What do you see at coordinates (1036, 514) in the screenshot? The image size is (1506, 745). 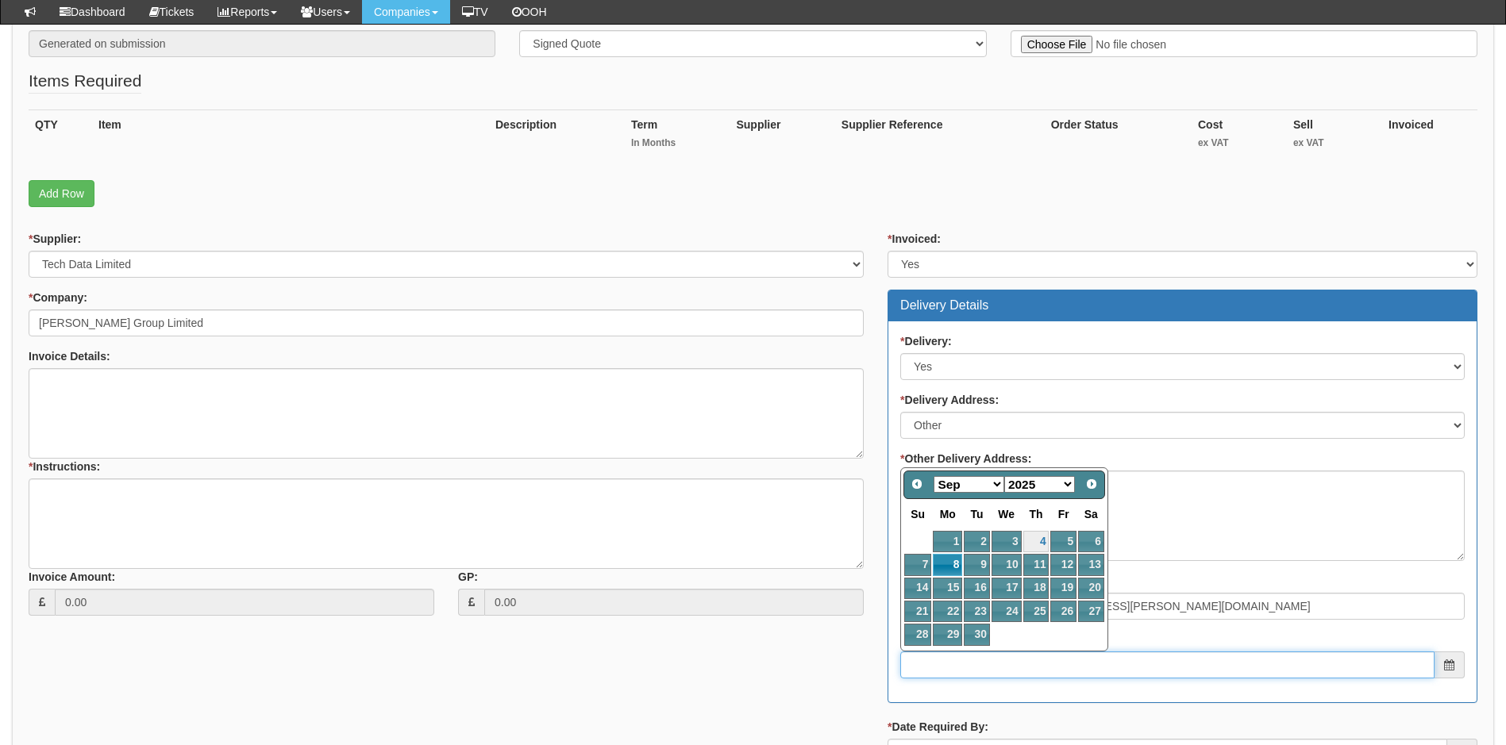 I see `span: Thursday` at bounding box center [1036, 514].